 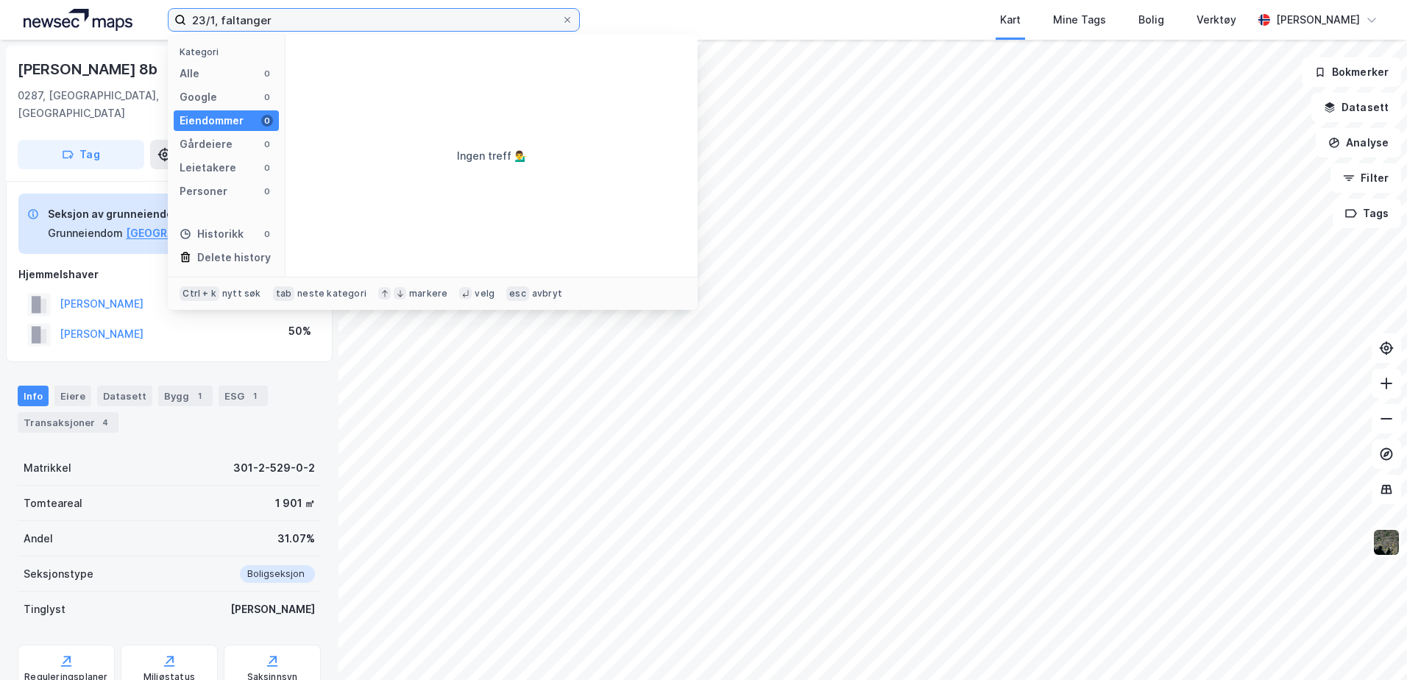 I want to click on div: Gårdeiere, so click(x=206, y=144).